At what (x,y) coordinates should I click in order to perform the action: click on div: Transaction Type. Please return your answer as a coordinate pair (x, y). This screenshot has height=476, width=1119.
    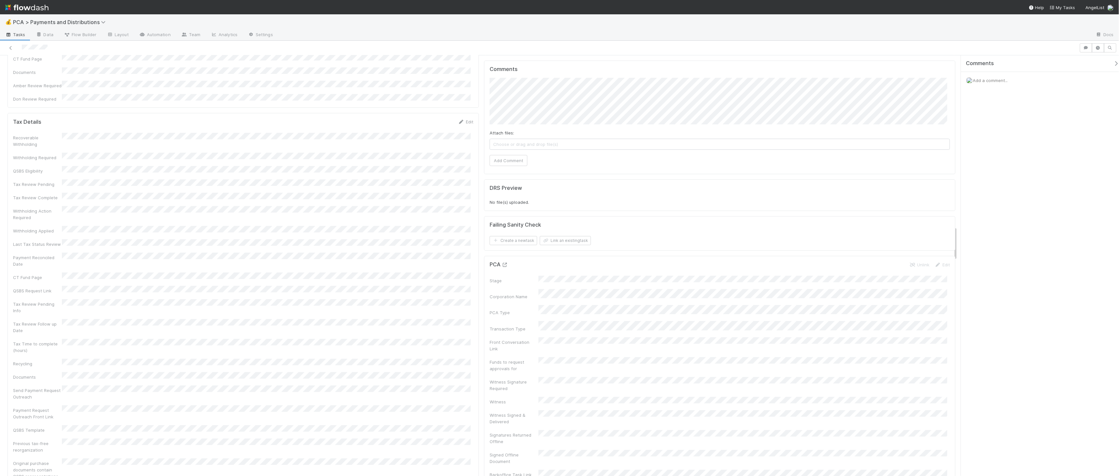
    Looking at the image, I should click on (514, 329).